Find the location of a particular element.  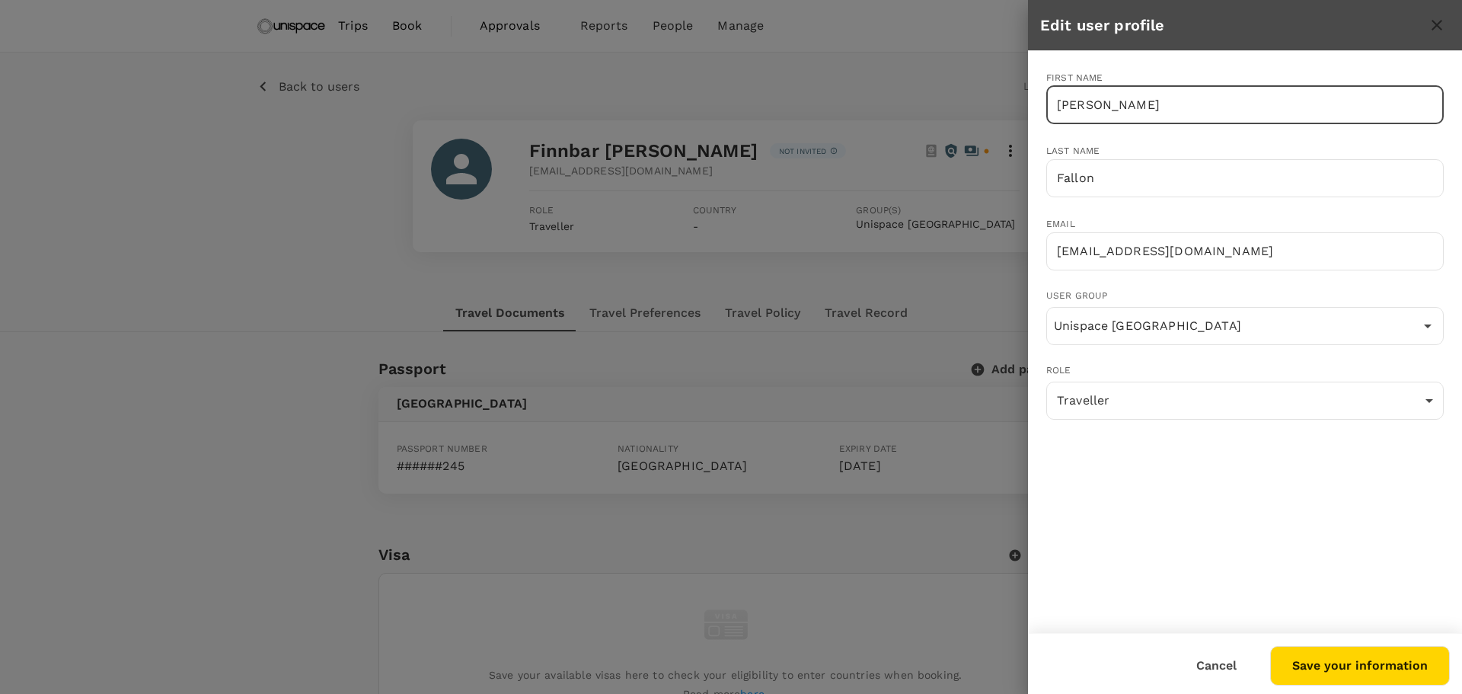

button: Cancel is located at coordinates (1216, 666).